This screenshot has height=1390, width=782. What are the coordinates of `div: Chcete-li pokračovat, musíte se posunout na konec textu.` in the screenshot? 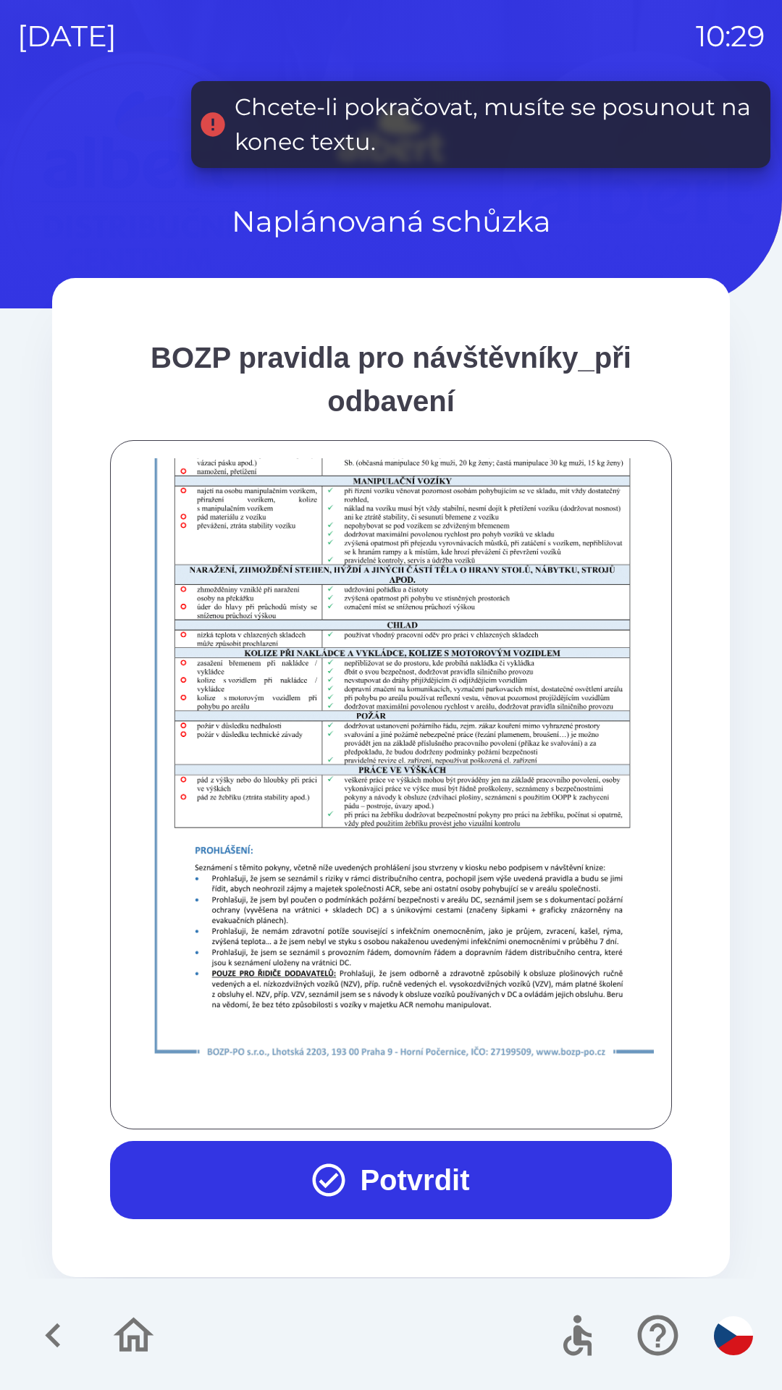 It's located at (495, 124).